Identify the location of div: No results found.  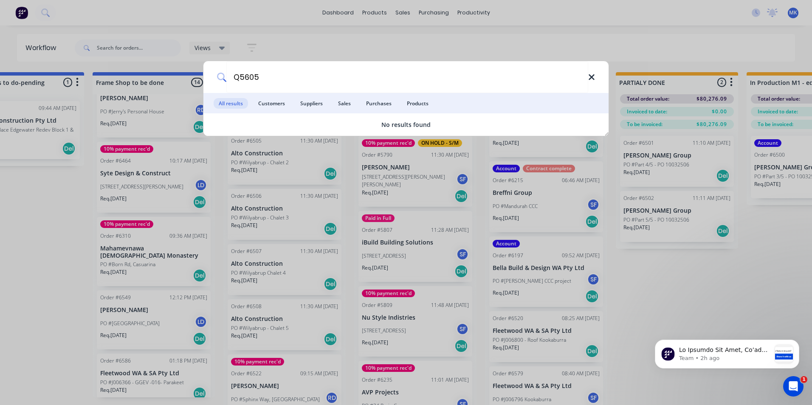
(406, 124).